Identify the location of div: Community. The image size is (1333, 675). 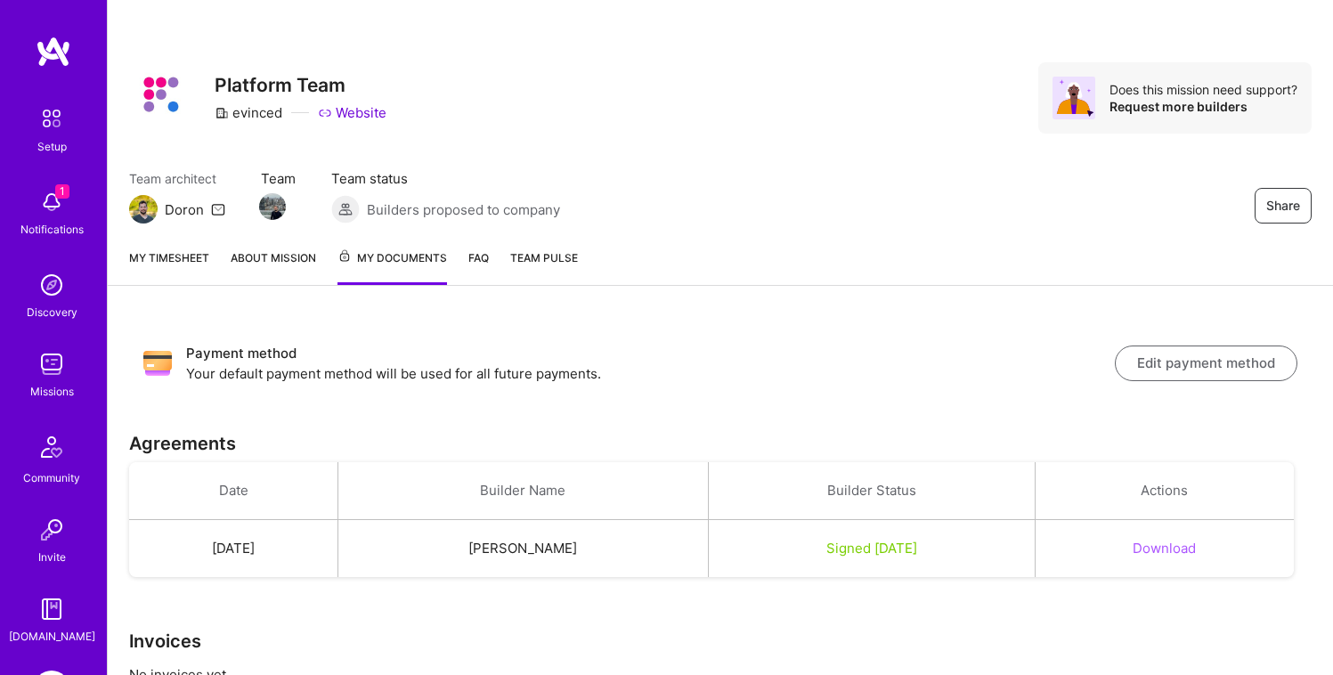
(52, 477).